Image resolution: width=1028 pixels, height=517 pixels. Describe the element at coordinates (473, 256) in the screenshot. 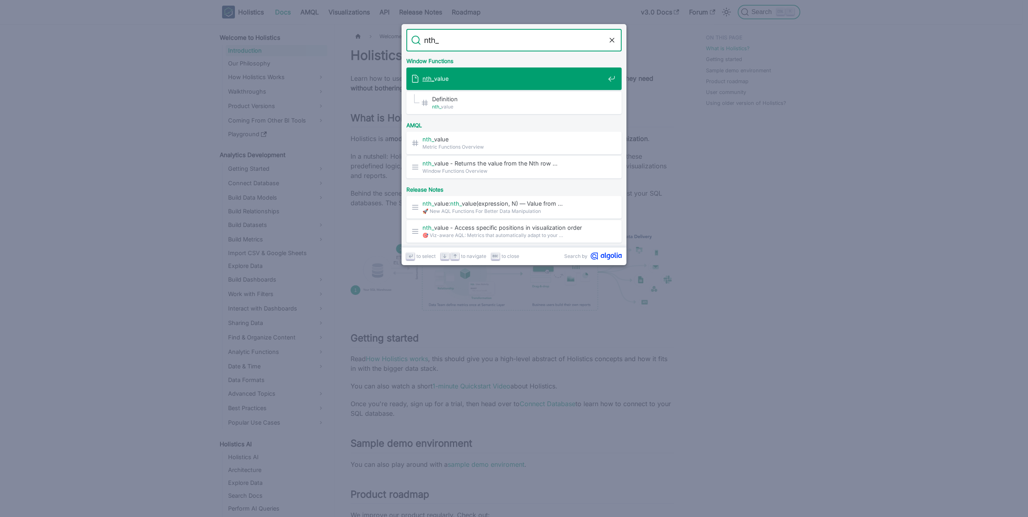

I see `span: to navigate` at that location.